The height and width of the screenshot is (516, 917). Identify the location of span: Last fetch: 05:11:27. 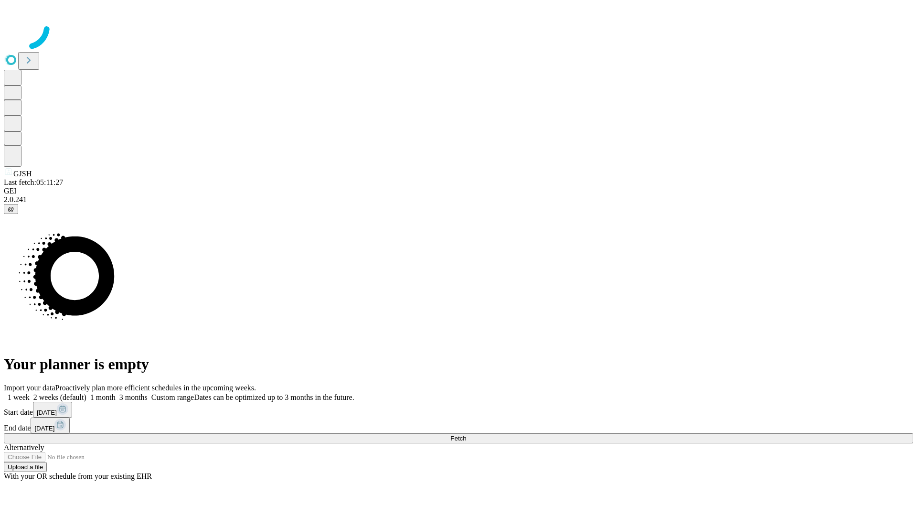
(33, 182).